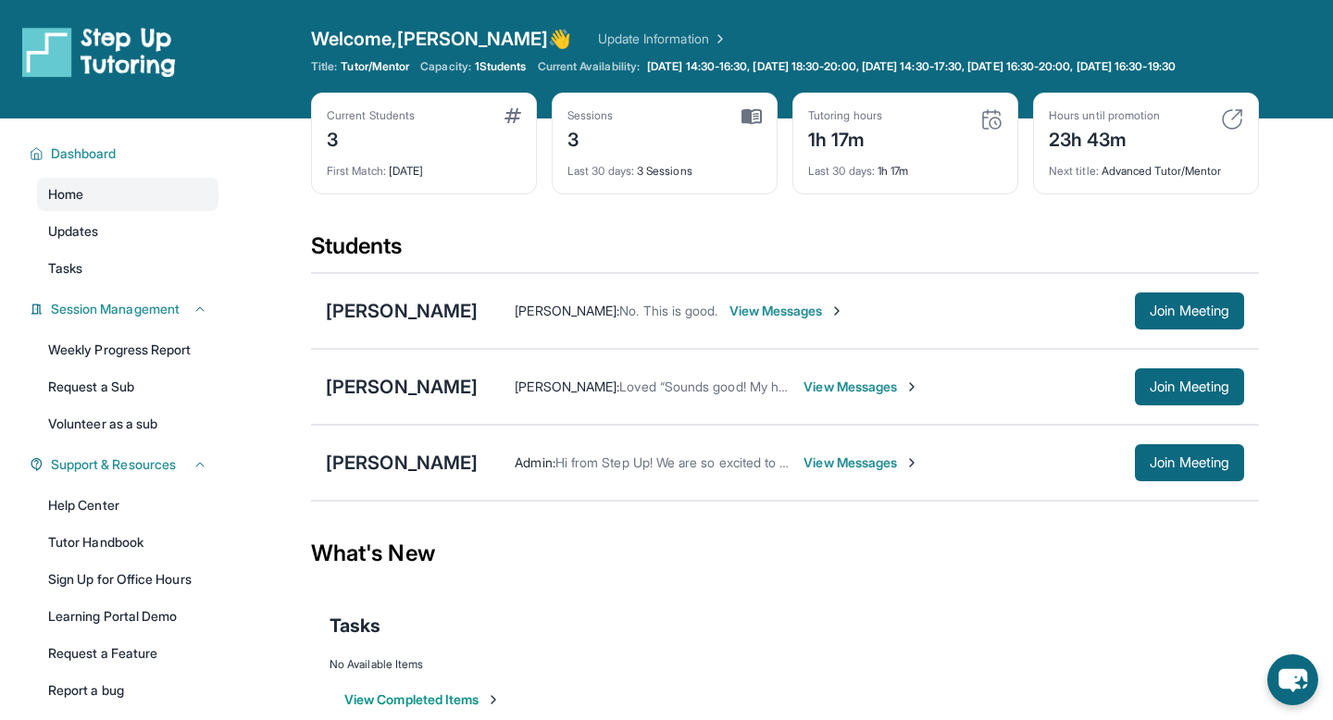  Describe the element at coordinates (83, 154) in the screenshot. I see `span: Dashboard` at that location.